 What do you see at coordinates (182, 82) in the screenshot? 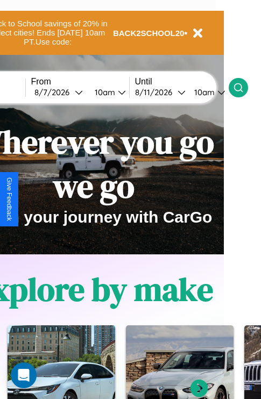
I see `label: Until` at bounding box center [182, 82].